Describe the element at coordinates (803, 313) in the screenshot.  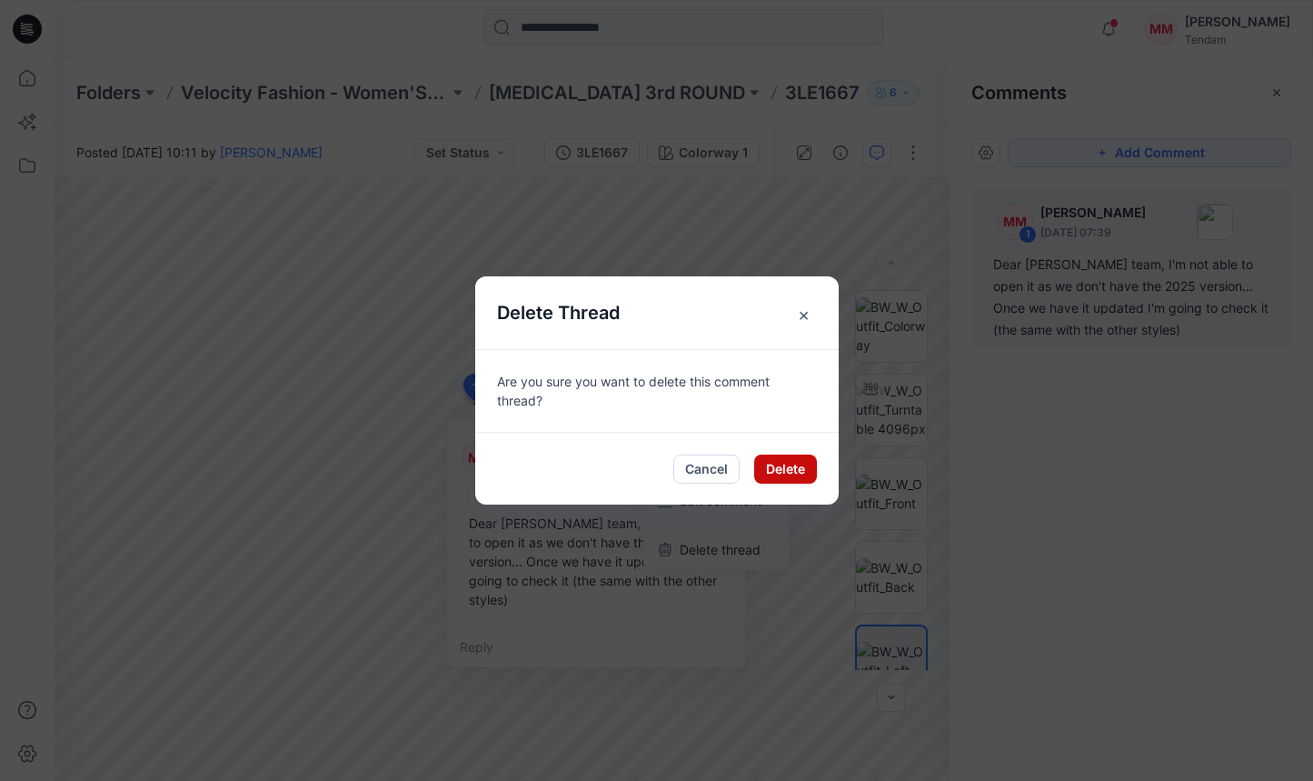
I see `button: Close` at that location.